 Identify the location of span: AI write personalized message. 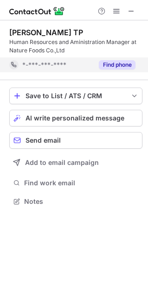
(75, 118).